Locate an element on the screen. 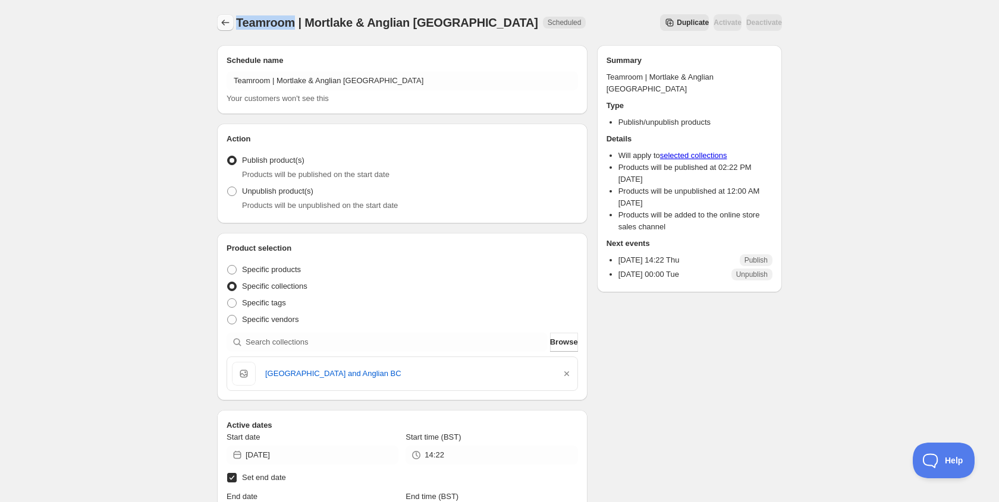 The height and width of the screenshot is (502, 999). span: Specific tags is located at coordinates (264, 303).